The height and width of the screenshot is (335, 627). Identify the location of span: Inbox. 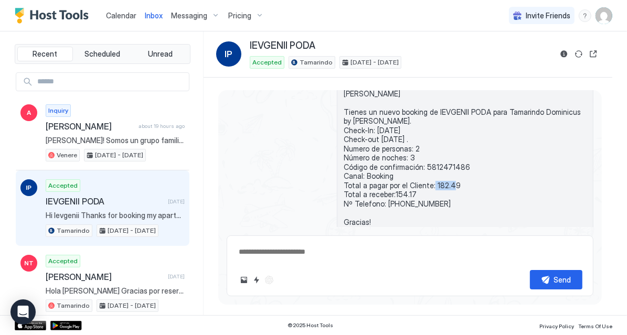
(154, 15).